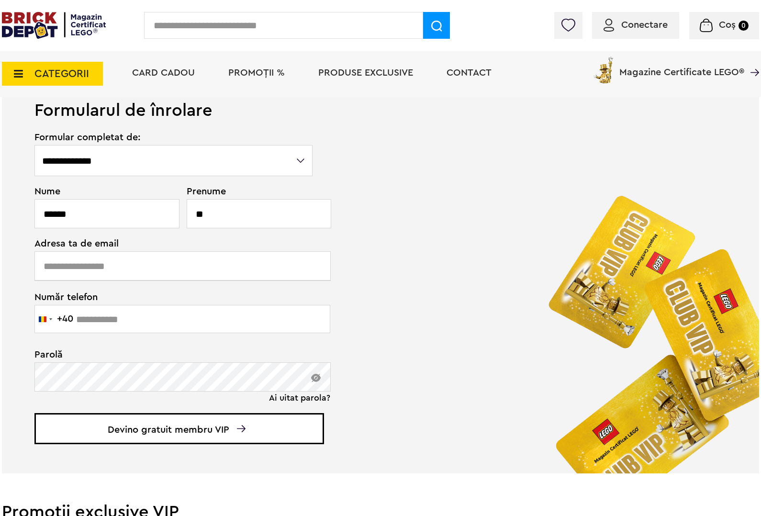 The image size is (761, 516). Describe the element at coordinates (241, 428) in the screenshot. I see `img: Arrow%20-%20Down.svg` at that location.